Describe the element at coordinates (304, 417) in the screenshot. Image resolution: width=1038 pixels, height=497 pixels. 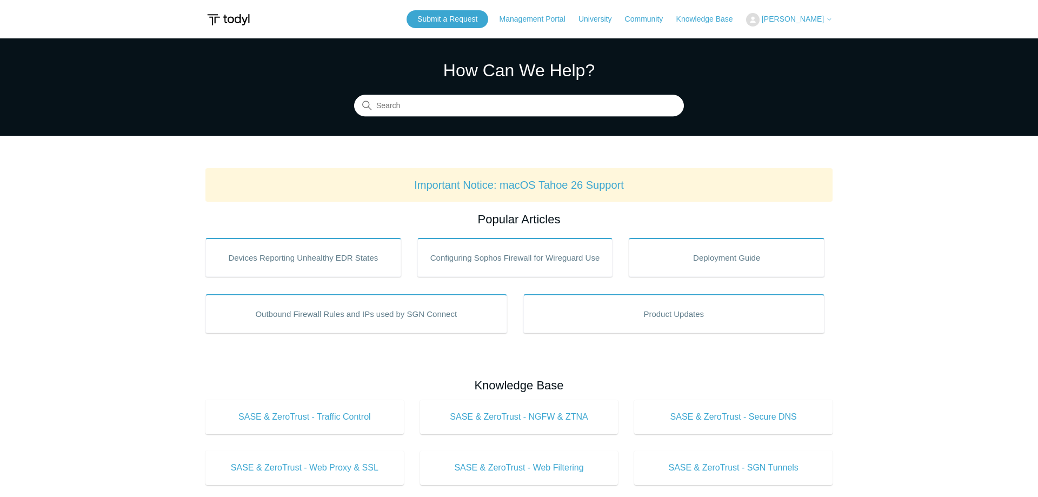
I see `a: SASE & ZeroTrust - Traffic Control` at that location.